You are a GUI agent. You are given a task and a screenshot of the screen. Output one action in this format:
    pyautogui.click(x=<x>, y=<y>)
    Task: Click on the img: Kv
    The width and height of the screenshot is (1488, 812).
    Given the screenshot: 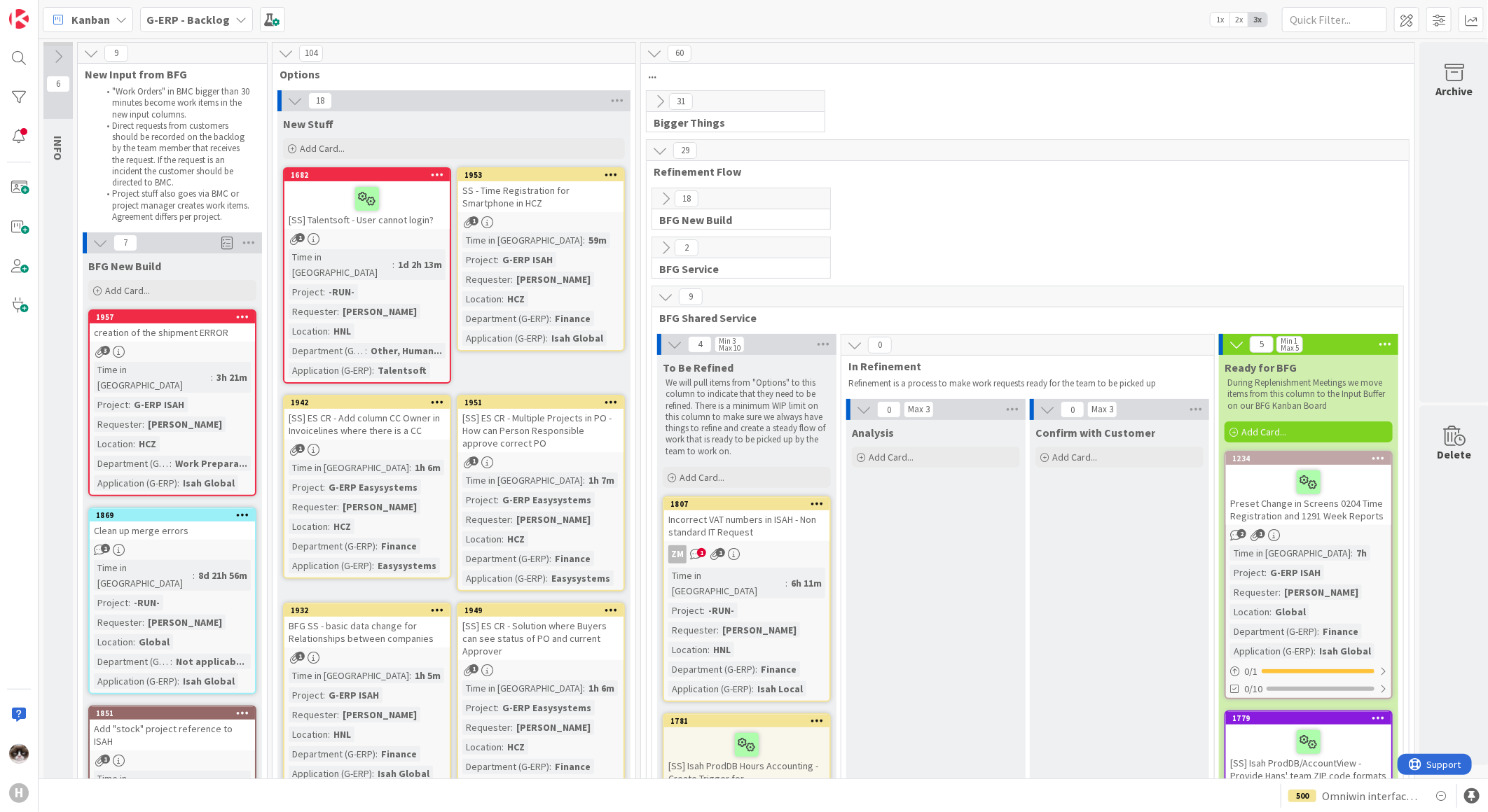 What is the action you would take?
    pyautogui.click(x=19, y=755)
    